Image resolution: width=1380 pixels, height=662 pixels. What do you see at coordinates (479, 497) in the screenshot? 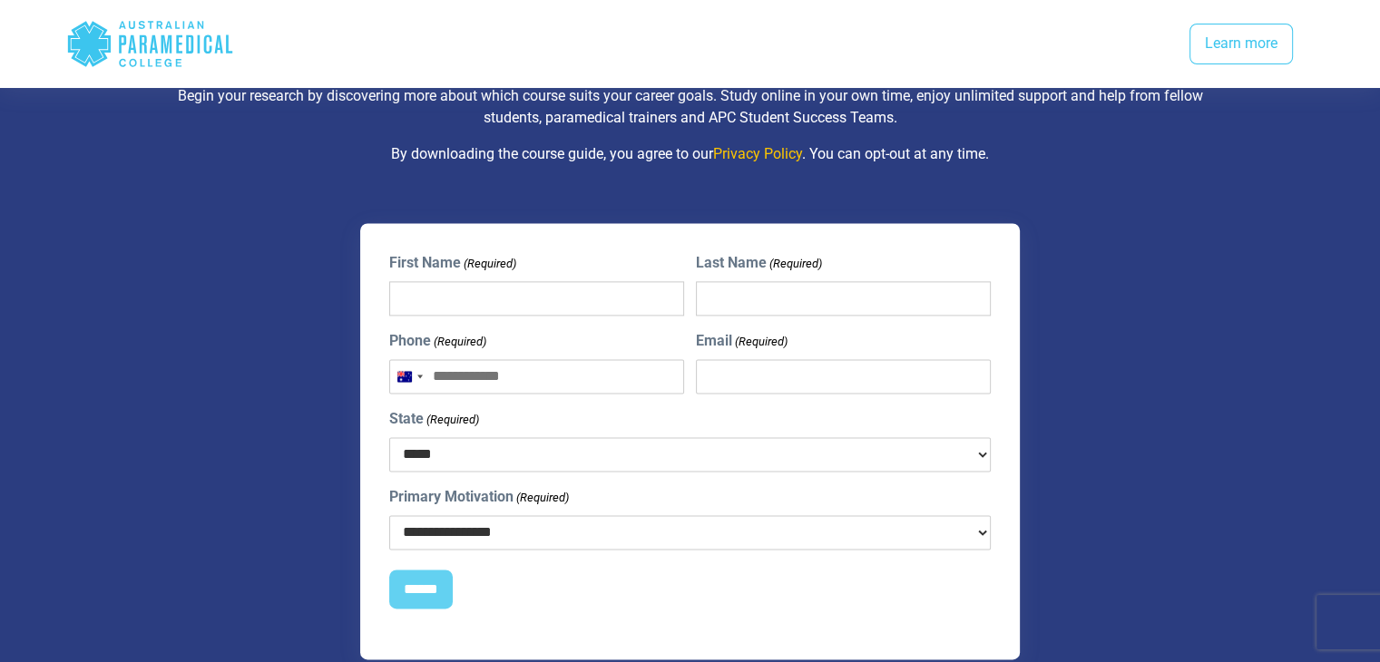
I see `label: Primary Motivation` at bounding box center [479, 497].